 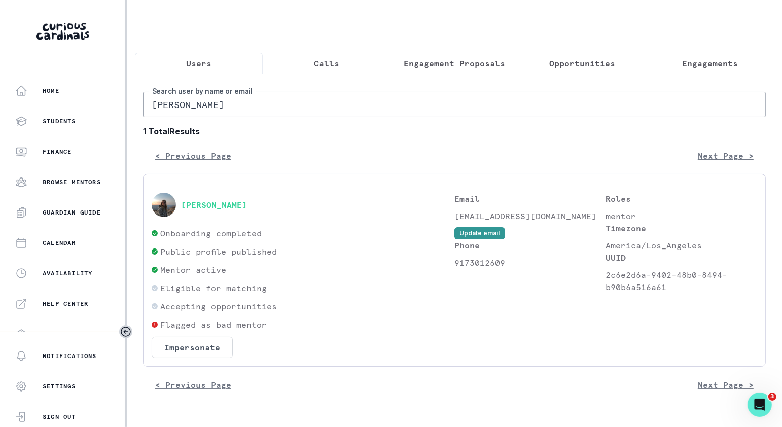 What do you see at coordinates (211, 233) in the screenshot?
I see `p: Onboarding completed` at bounding box center [211, 233].